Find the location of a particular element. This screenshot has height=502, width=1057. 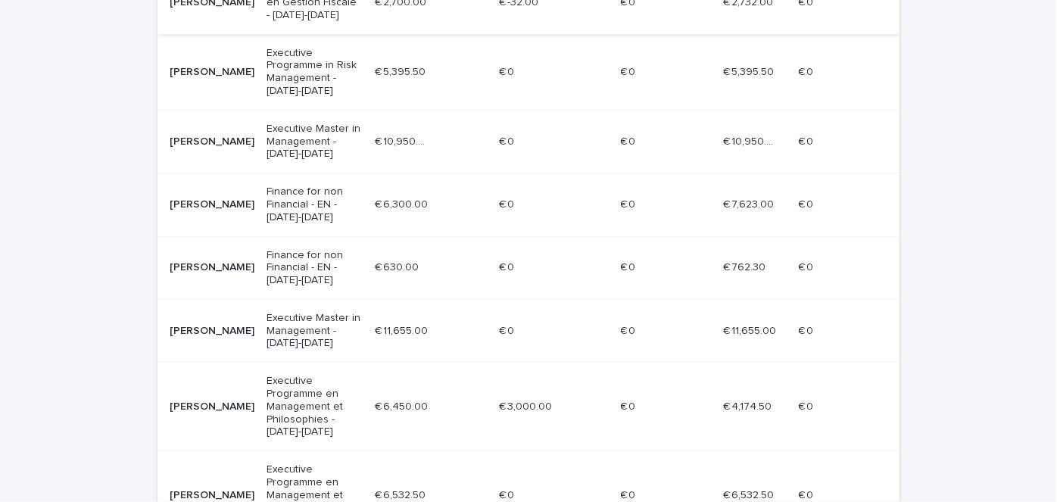

p: € 7,623.00 is located at coordinates (750, 203).